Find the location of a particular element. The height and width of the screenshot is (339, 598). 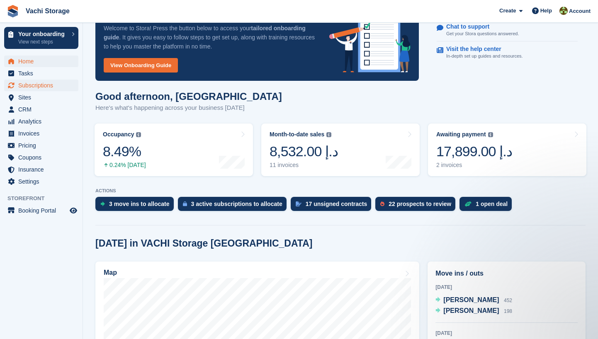

div: 17 unsigned contracts is located at coordinates (336, 204).